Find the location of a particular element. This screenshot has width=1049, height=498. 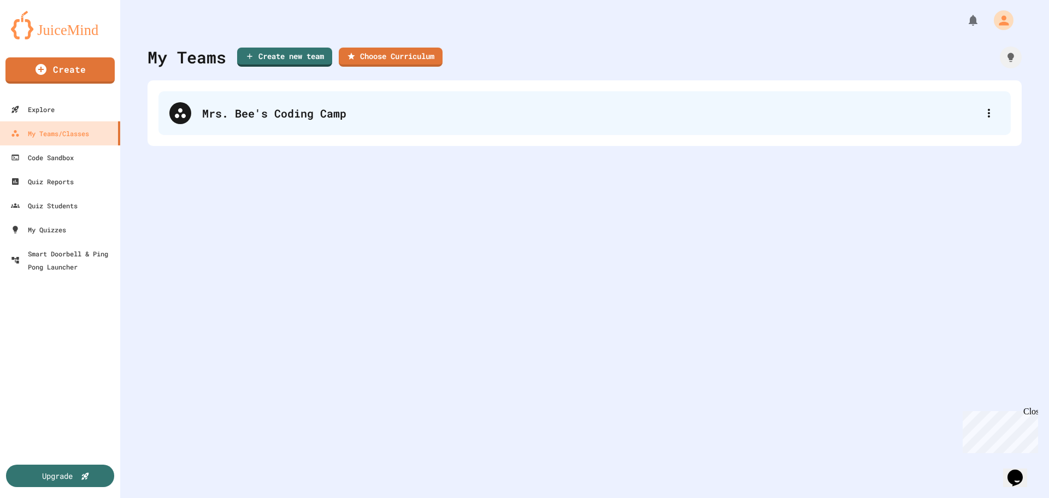

div: Code Sandbox is located at coordinates (42, 157).